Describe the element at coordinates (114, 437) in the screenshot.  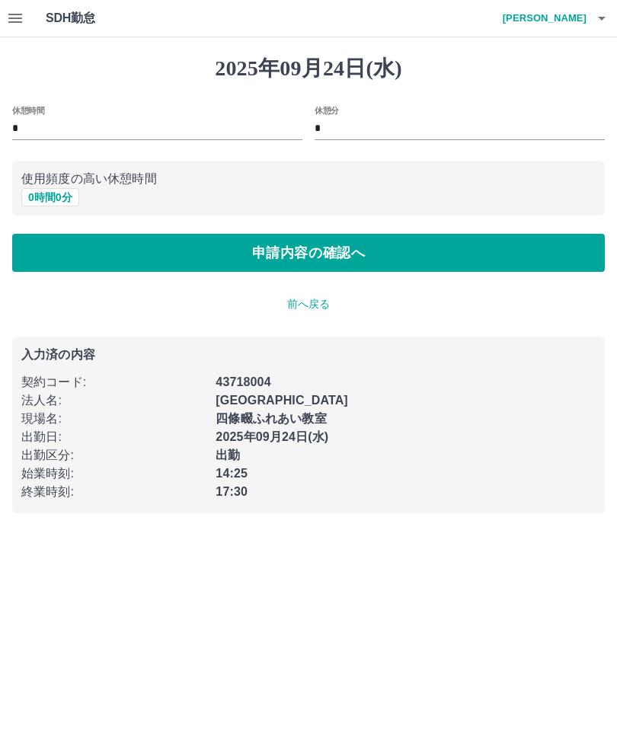
I see `p: 出勤日 :` at that location.